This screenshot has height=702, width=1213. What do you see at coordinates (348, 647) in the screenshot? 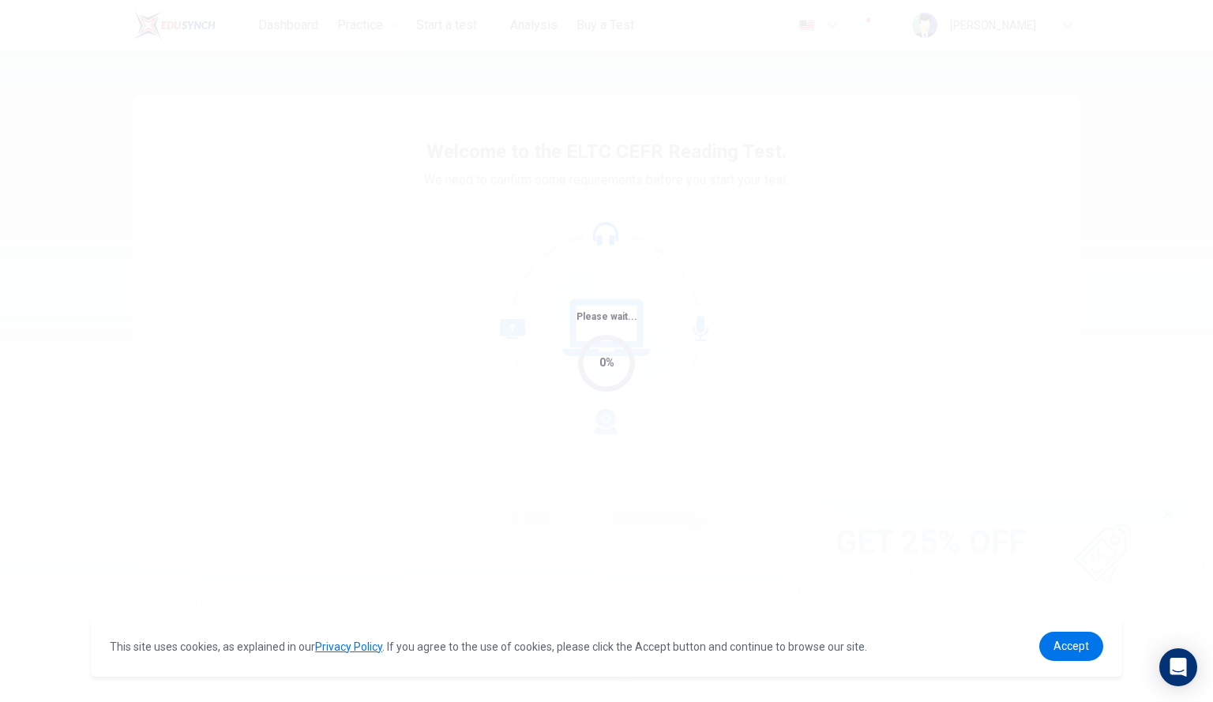
I see `a: Privacy Policy` at bounding box center [348, 647].